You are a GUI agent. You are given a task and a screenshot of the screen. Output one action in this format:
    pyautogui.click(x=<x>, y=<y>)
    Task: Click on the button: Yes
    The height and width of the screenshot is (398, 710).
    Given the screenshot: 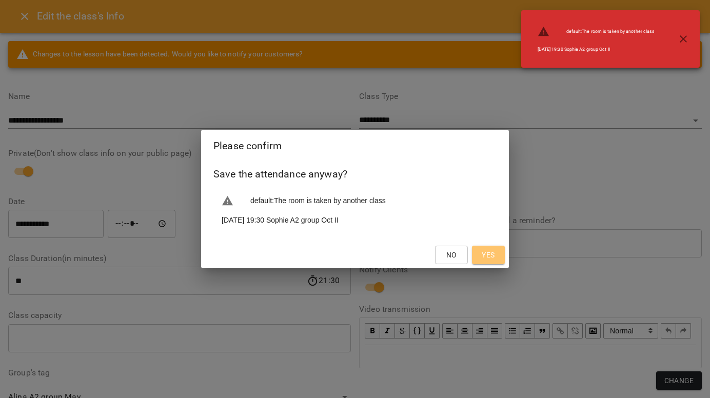 What is the action you would take?
    pyautogui.click(x=488, y=255)
    